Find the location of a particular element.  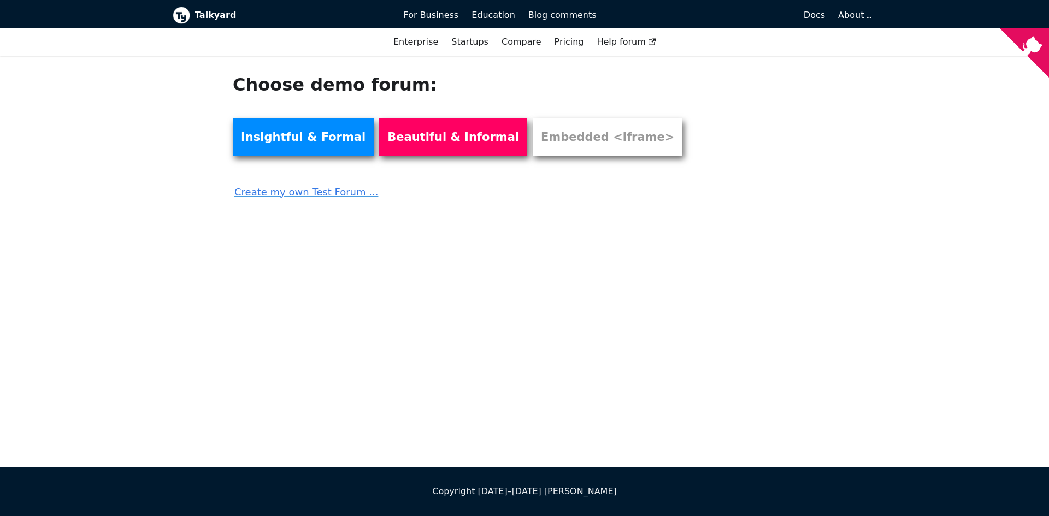

a: Startups is located at coordinates (470, 42).